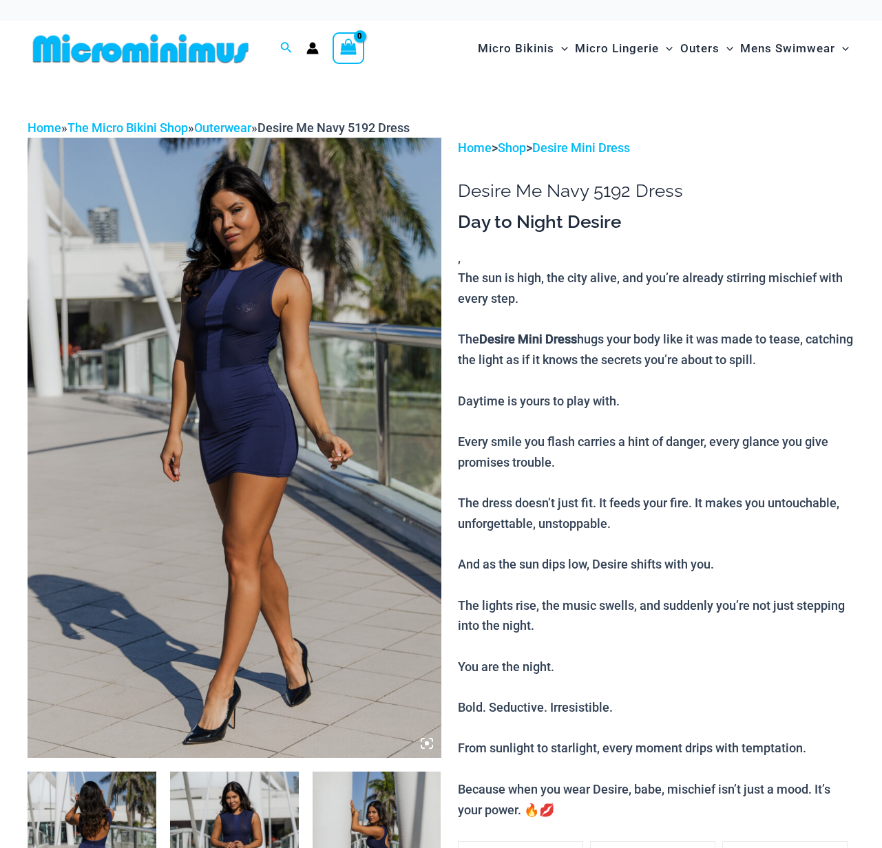 Image resolution: width=882 pixels, height=848 pixels. Describe the element at coordinates (656, 544) in the screenshot. I see `p: The sun is high, the city alive, and you’re already stirring mischief with every step. The hugs y...` at that location.